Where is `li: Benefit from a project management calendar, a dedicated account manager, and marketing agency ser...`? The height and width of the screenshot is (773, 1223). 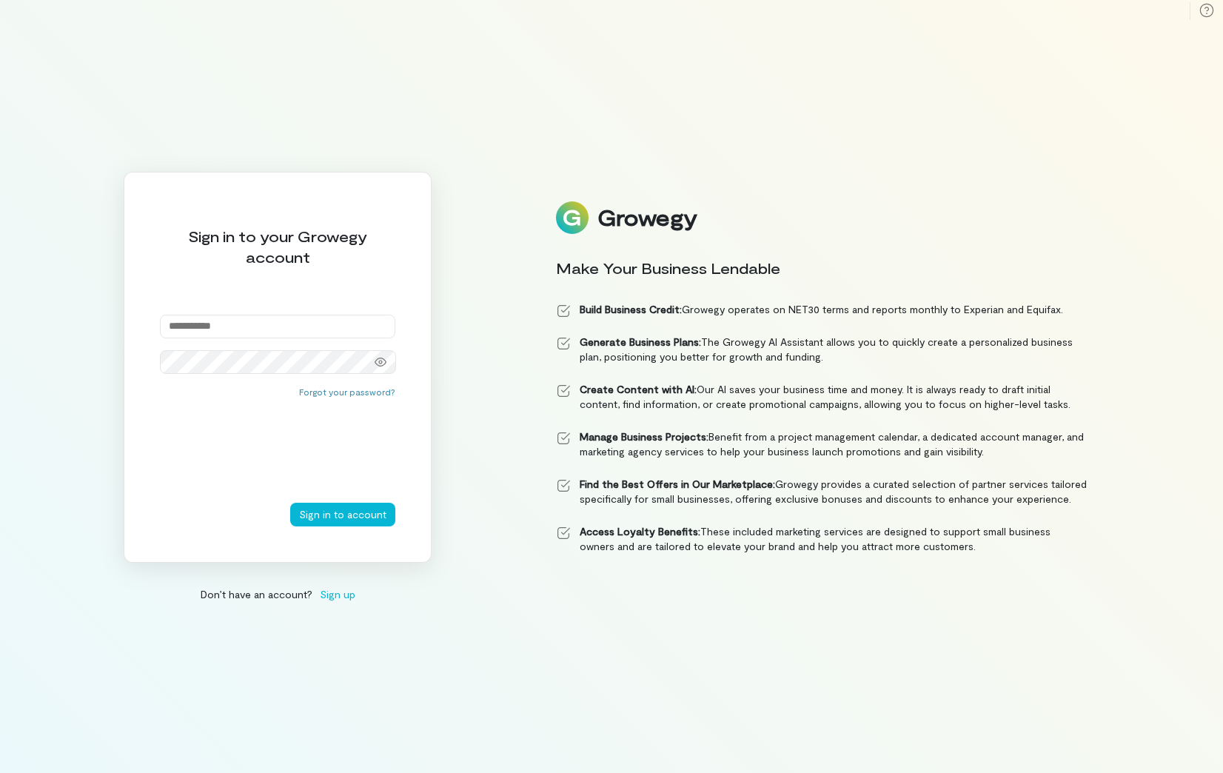
li: Benefit from a project management calendar, a dedicated account manager, and marketing agency ser... is located at coordinates (821, 444).